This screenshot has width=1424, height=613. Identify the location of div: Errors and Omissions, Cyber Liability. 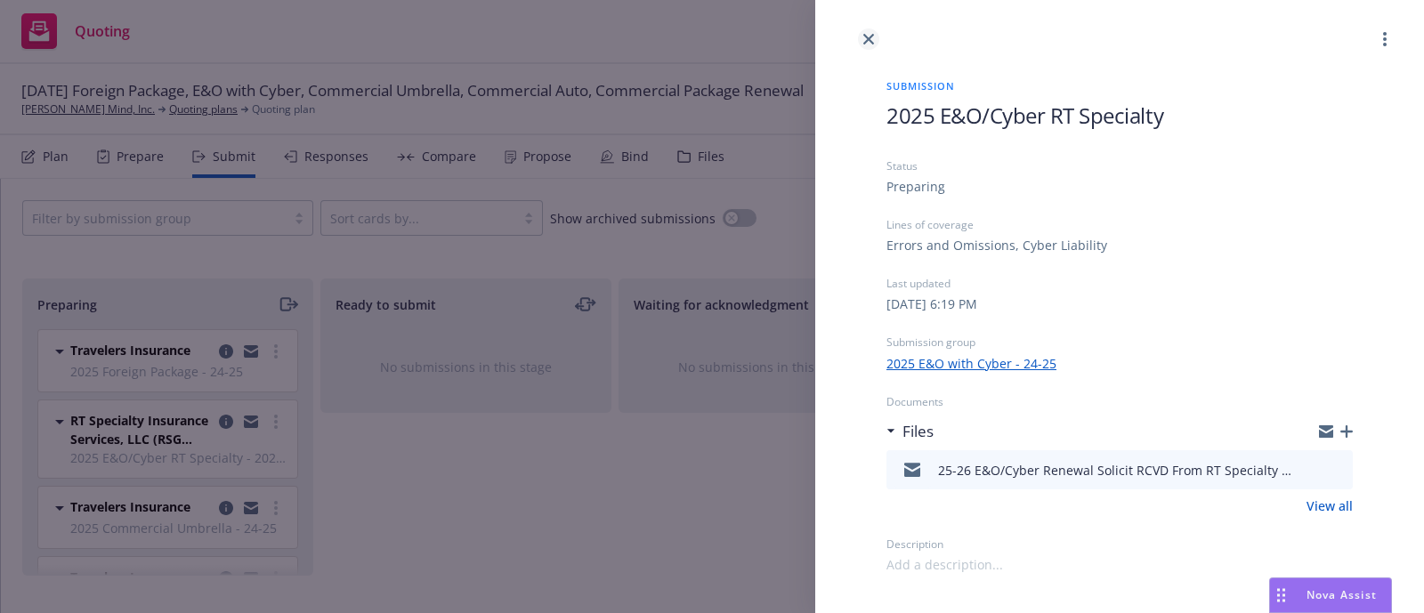
(997, 245).